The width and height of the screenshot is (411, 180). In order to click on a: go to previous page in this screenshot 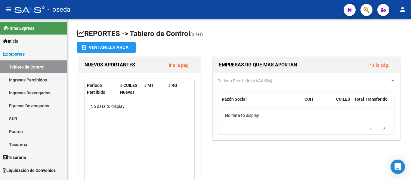, I will do `click(371, 129)`.